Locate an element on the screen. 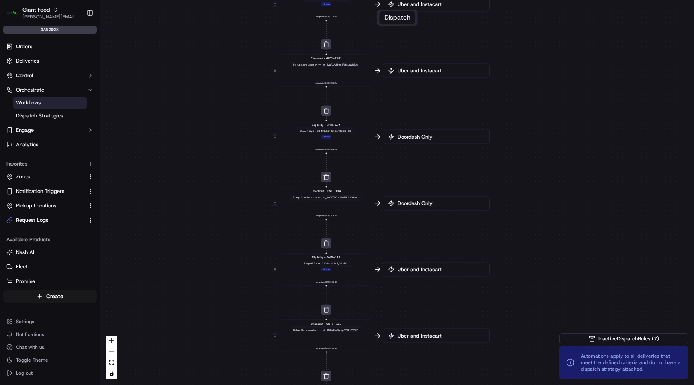 The width and height of the screenshot is (694, 385). button: Orchestrate is located at coordinates (50, 90).